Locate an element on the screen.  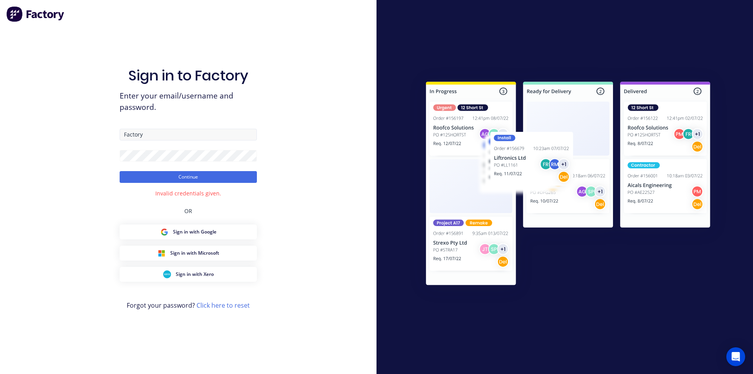
button: Xero Sign inSign in with Xero is located at coordinates (188, 274).